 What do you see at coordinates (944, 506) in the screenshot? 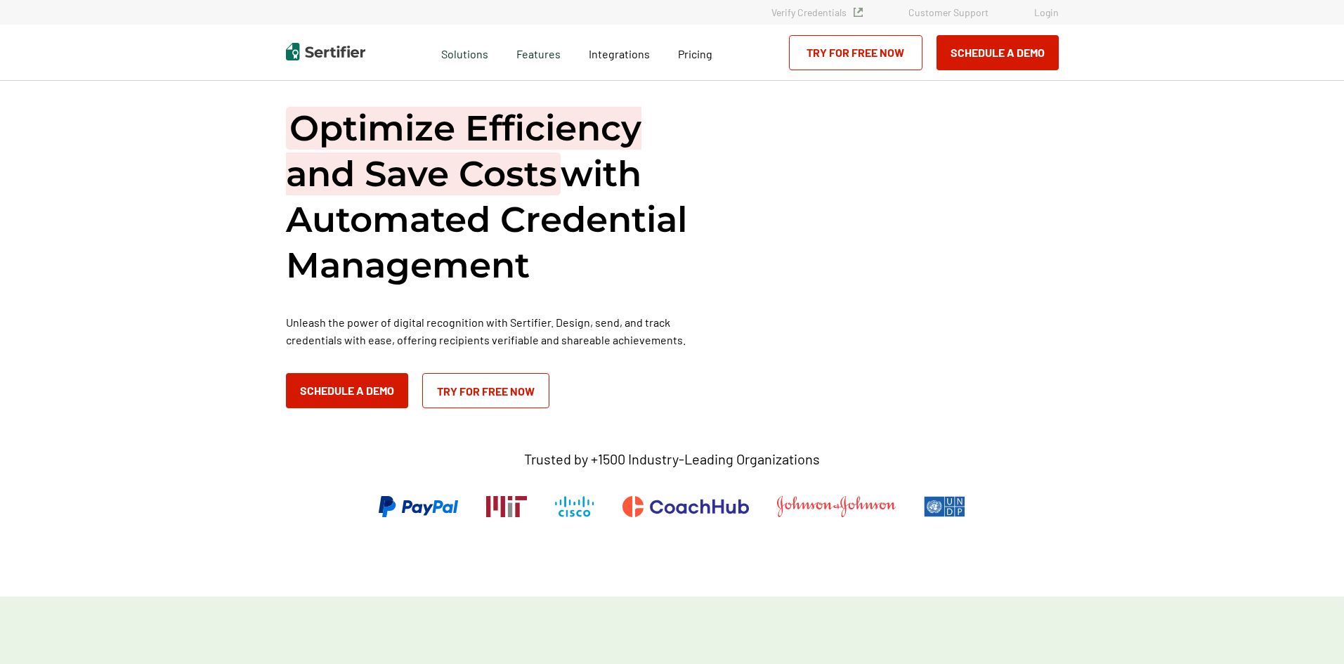
I see `img: UNDP` at bounding box center [944, 506].